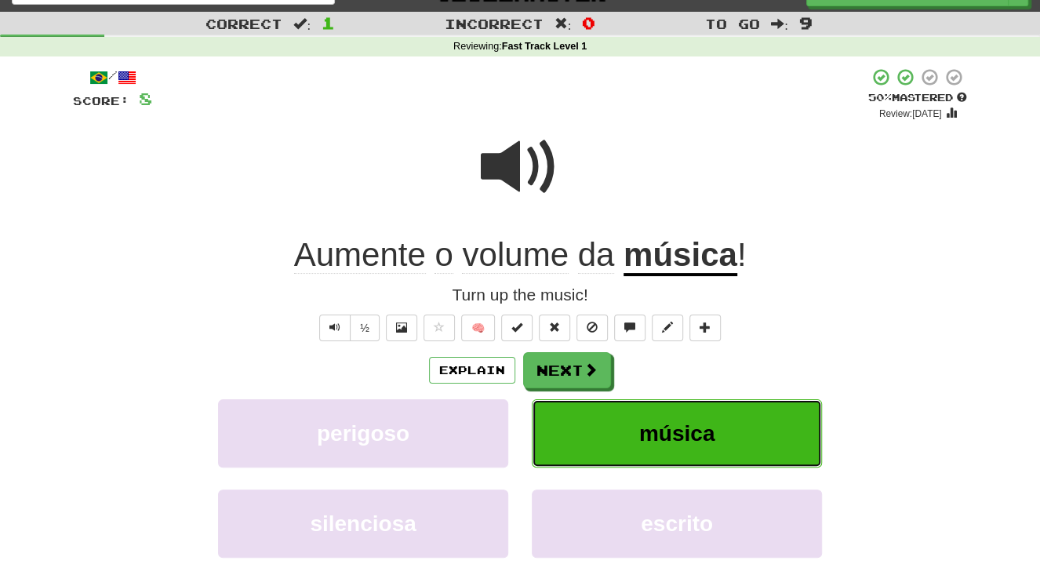 The width and height of the screenshot is (1040, 586). Describe the element at coordinates (677, 433) in the screenshot. I see `button: música` at that location.